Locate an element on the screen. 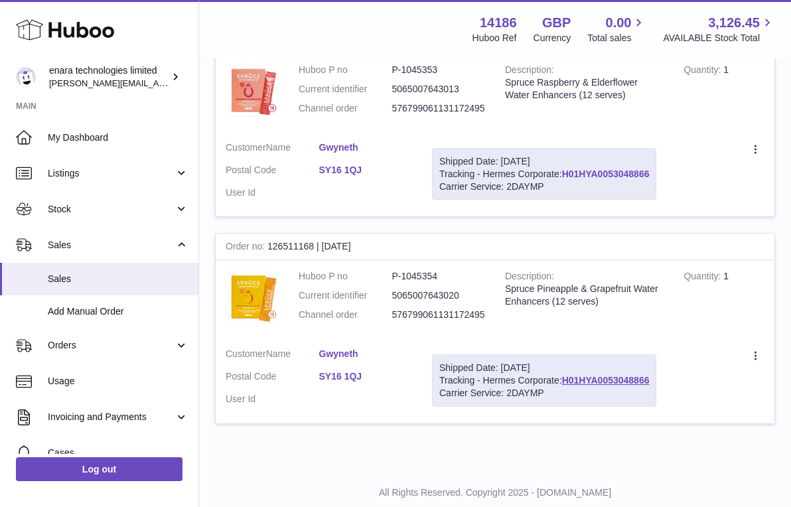 This screenshot has width=791, height=507. span: 0.00 is located at coordinates (618, 23).